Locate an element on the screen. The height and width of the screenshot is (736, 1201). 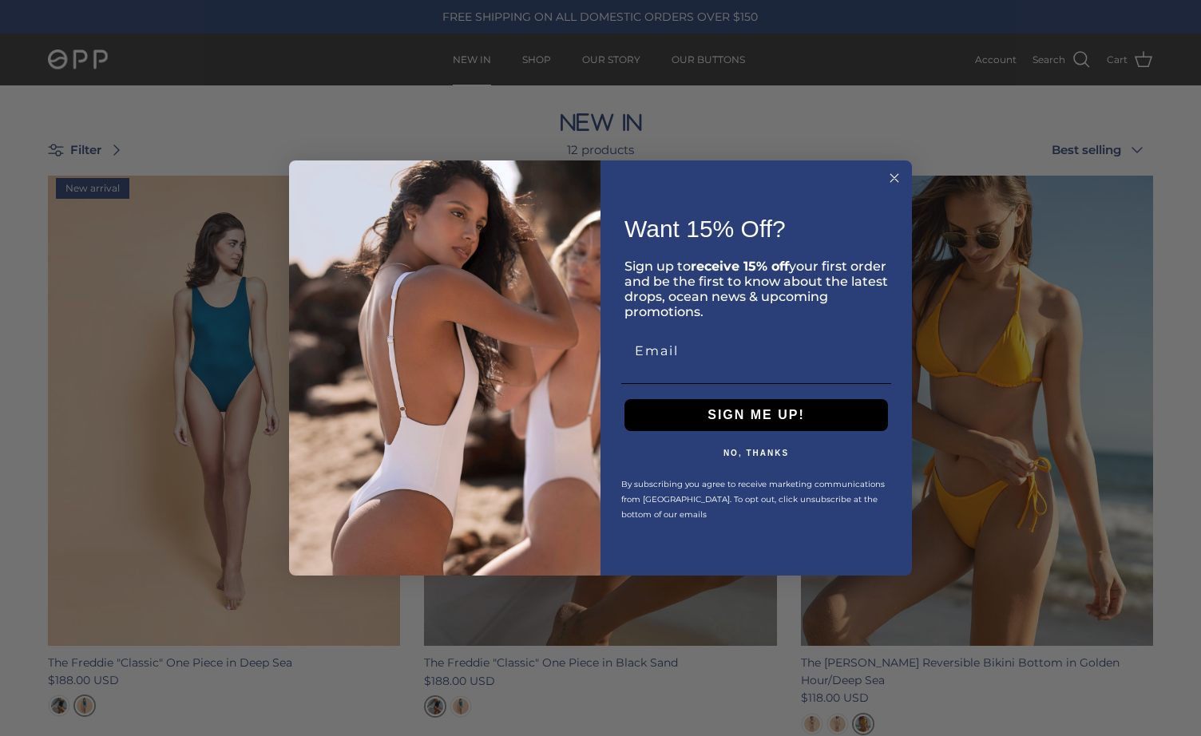
button: NO, THANKS is located at coordinates (756, 453).